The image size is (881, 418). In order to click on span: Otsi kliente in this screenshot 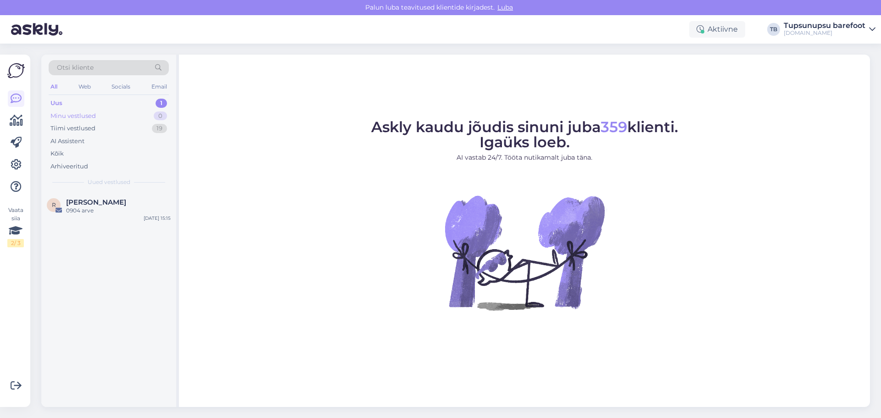, I will do `click(75, 67)`.